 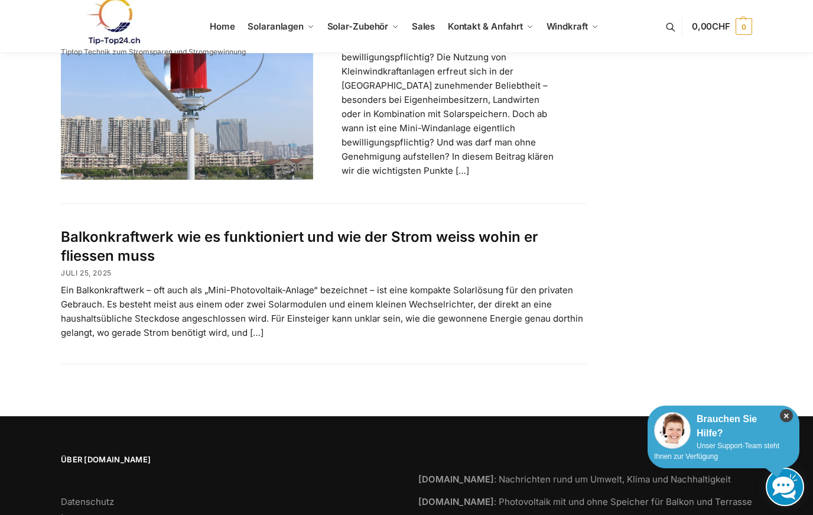 I want to click on span: 0, so click(x=744, y=27).